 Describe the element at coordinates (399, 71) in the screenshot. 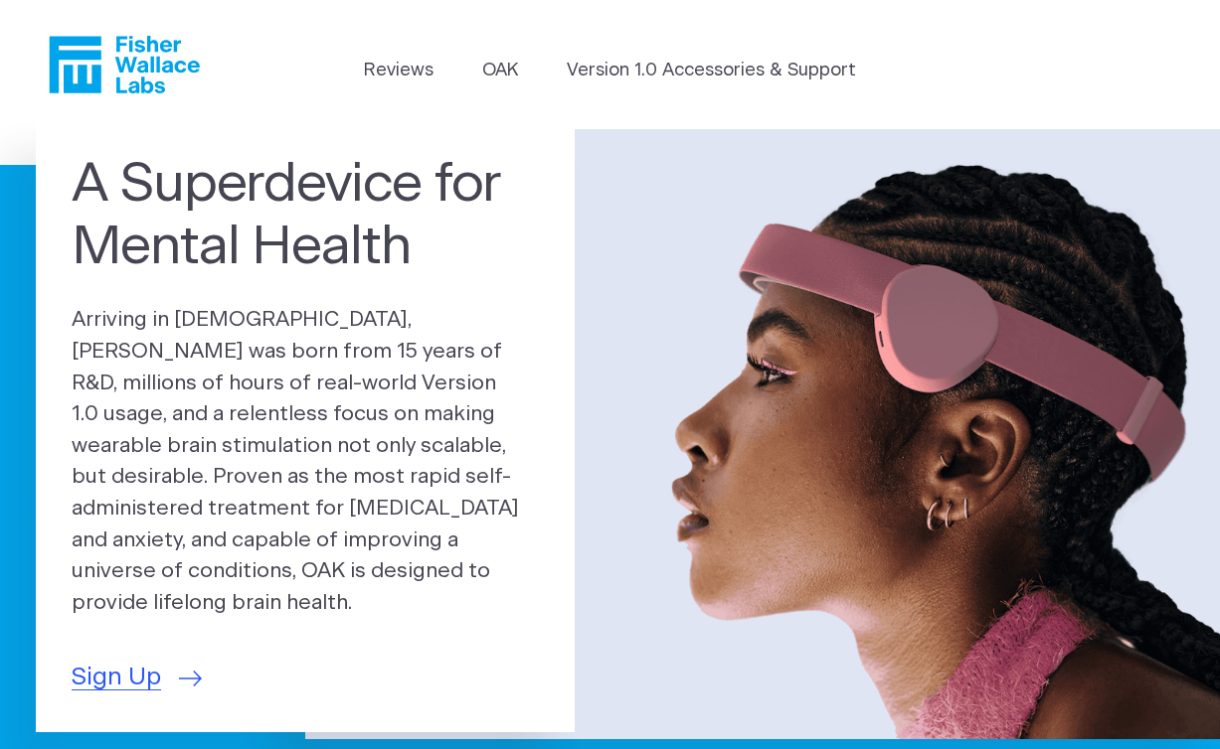

I see `a: Reviews` at that location.